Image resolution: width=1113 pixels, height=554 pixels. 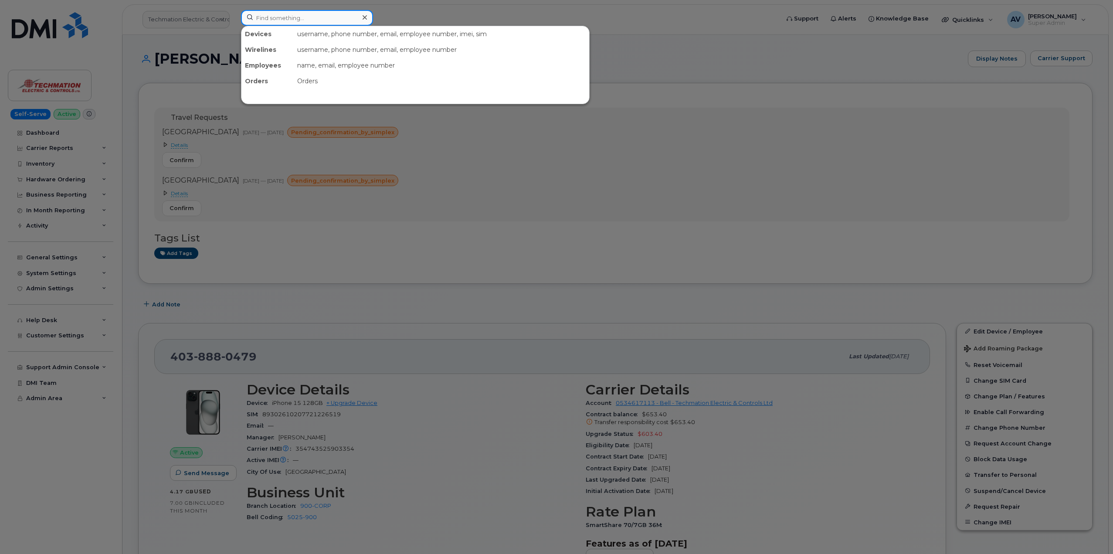 What do you see at coordinates (441, 34) in the screenshot?
I see `div: username, phone number, email, employee number, imei, sim` at bounding box center [441, 34].